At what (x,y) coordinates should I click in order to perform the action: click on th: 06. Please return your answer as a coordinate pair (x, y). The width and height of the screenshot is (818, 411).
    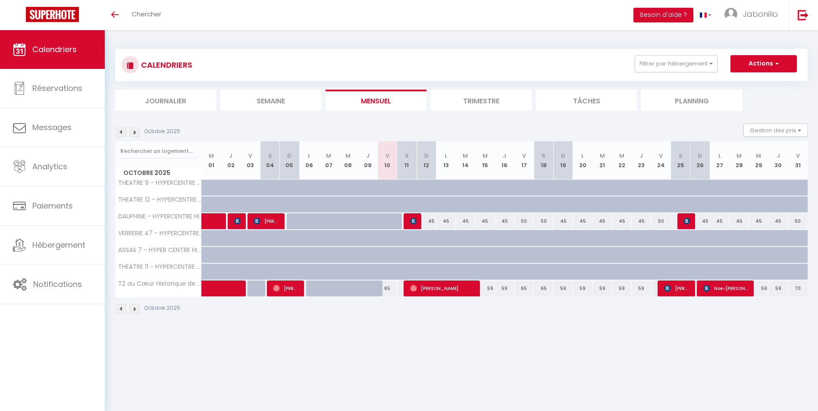
    Looking at the image, I should click on (309, 160).